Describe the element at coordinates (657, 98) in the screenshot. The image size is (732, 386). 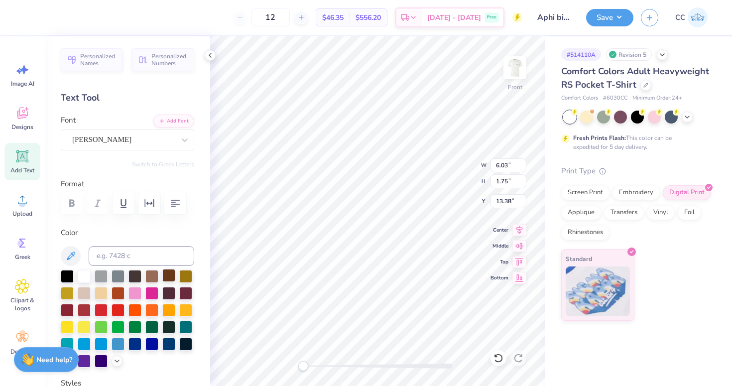
I see `span: Minimum Order: 24 +` at that location.